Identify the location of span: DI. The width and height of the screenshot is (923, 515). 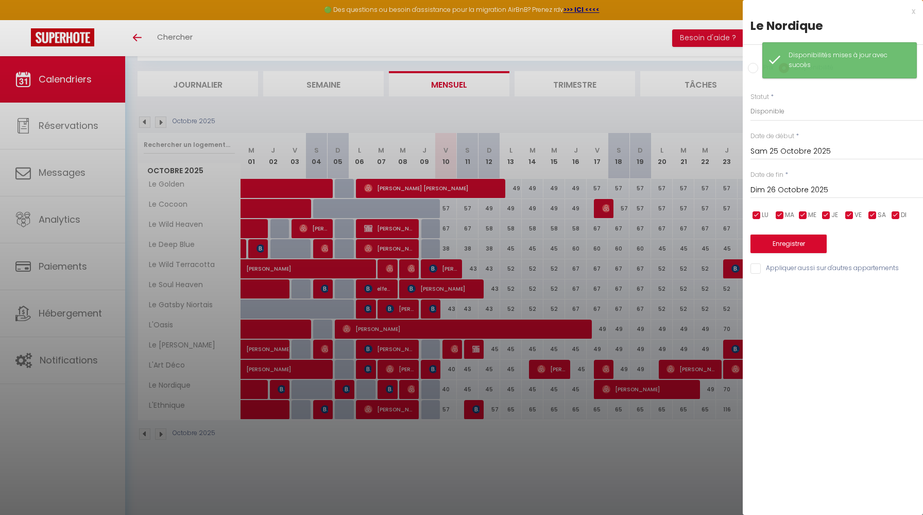
(904, 215).